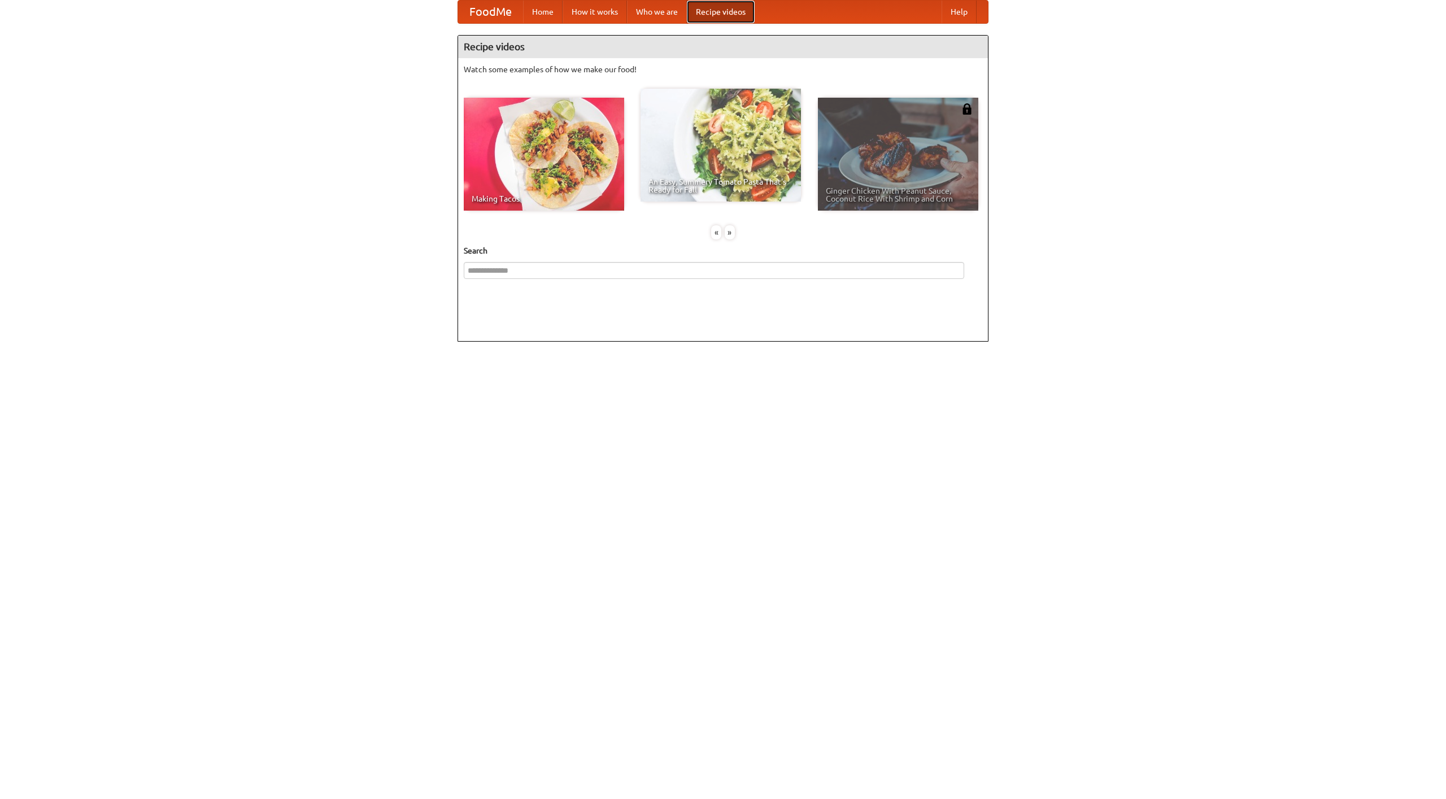 The height and width of the screenshot is (799, 1446). I want to click on a: Who we are, so click(657, 12).